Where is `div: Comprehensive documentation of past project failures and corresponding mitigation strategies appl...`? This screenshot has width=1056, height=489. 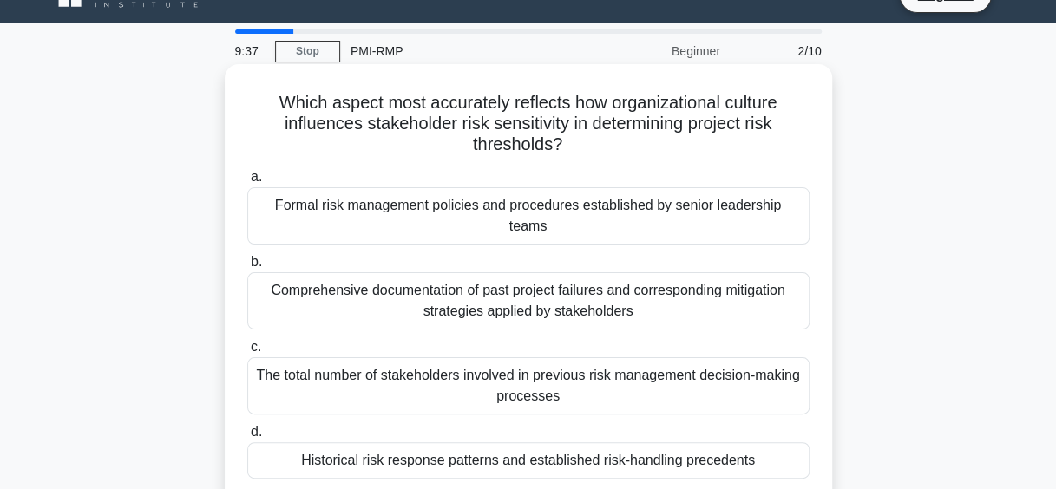
div: Comprehensive documentation of past project failures and corresponding mitigation strategies appl... is located at coordinates (528, 301).